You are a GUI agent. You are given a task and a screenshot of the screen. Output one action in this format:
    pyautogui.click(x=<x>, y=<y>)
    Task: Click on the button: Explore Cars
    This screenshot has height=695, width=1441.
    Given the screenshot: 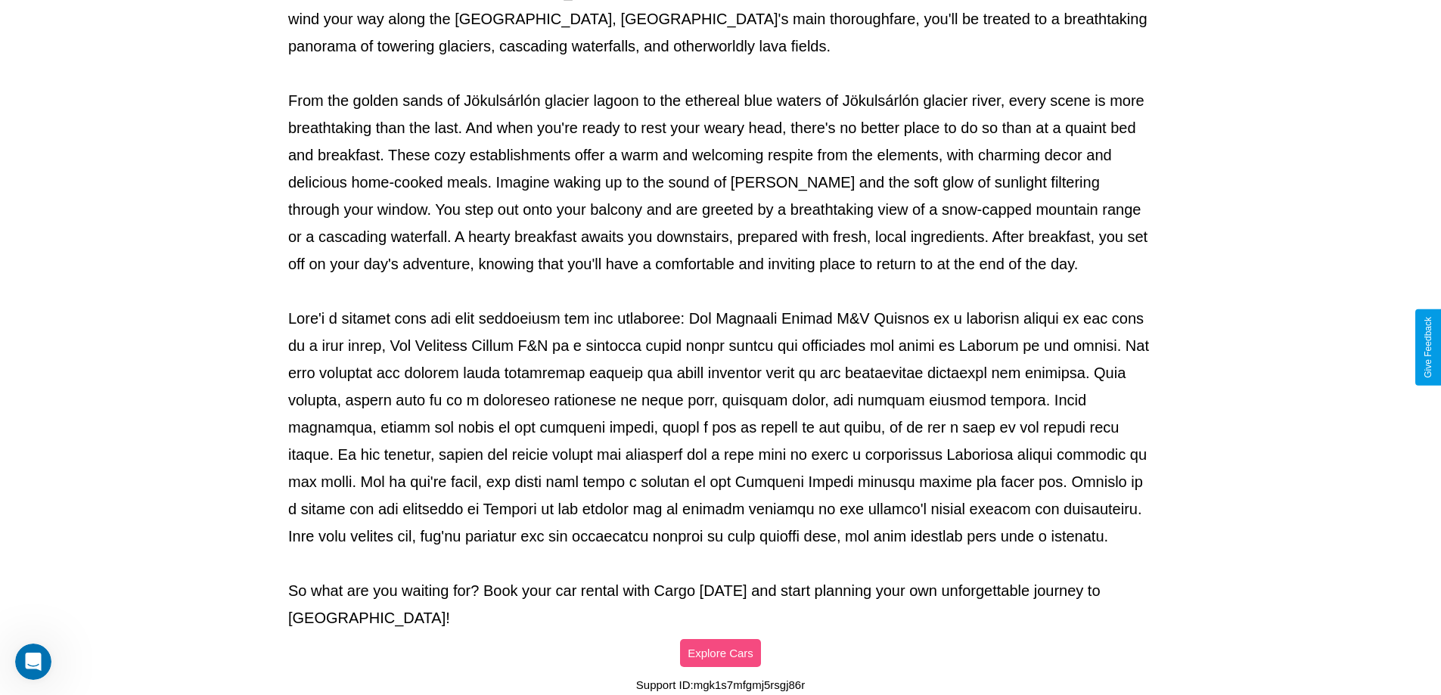 What is the action you would take?
    pyautogui.click(x=720, y=653)
    